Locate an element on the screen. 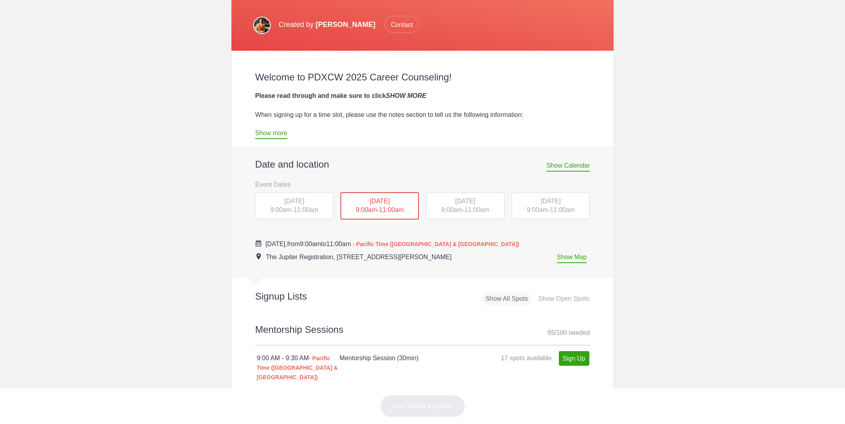 The height and width of the screenshot is (424, 845). h3: Event Dates is located at coordinates (422, 184).